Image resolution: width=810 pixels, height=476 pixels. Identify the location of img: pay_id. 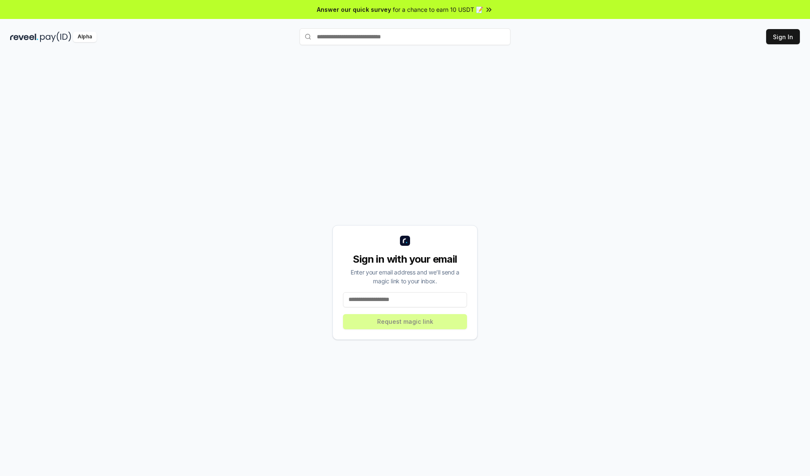
(56, 37).